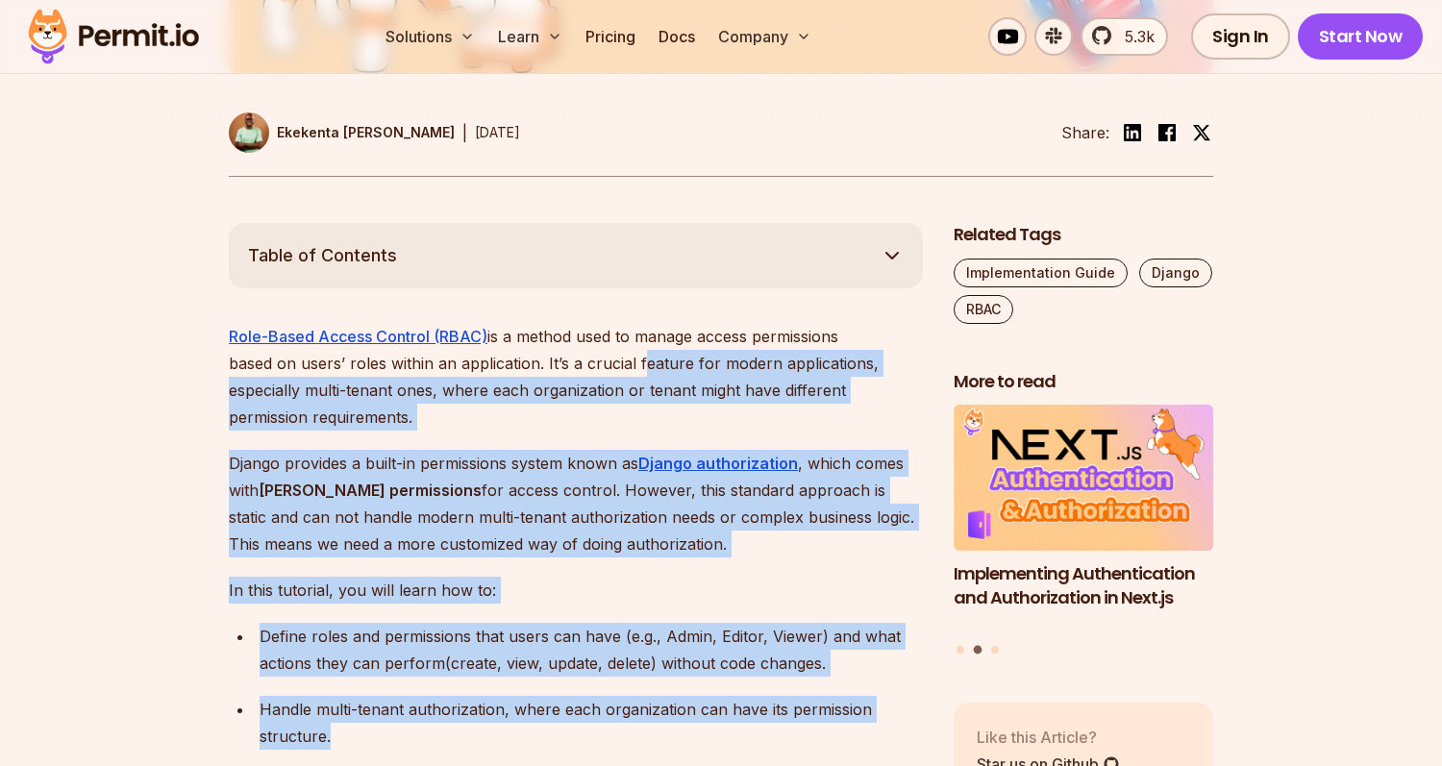 Image resolution: width=1442 pixels, height=766 pixels. Describe the element at coordinates (591, 723) in the screenshot. I see `div: Handle multi-tenant authorization, where each organization can have its permission structure.` at that location.